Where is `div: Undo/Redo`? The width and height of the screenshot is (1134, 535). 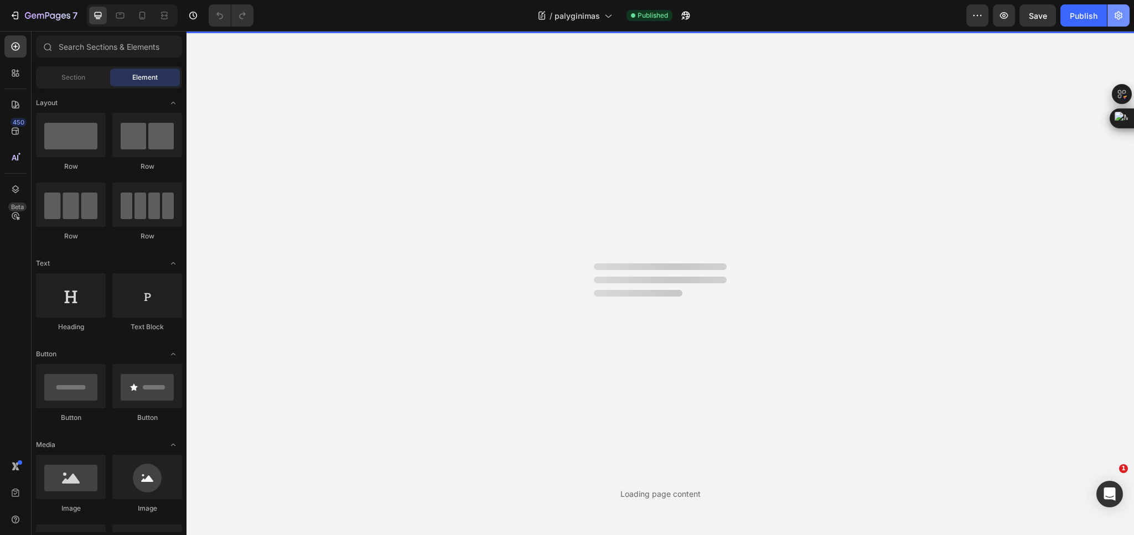
div: Undo/Redo is located at coordinates (231, 15).